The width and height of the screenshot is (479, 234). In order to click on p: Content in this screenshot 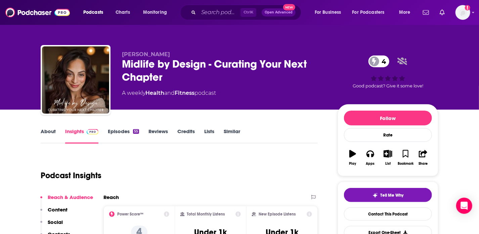, I will do `click(57, 209)`.